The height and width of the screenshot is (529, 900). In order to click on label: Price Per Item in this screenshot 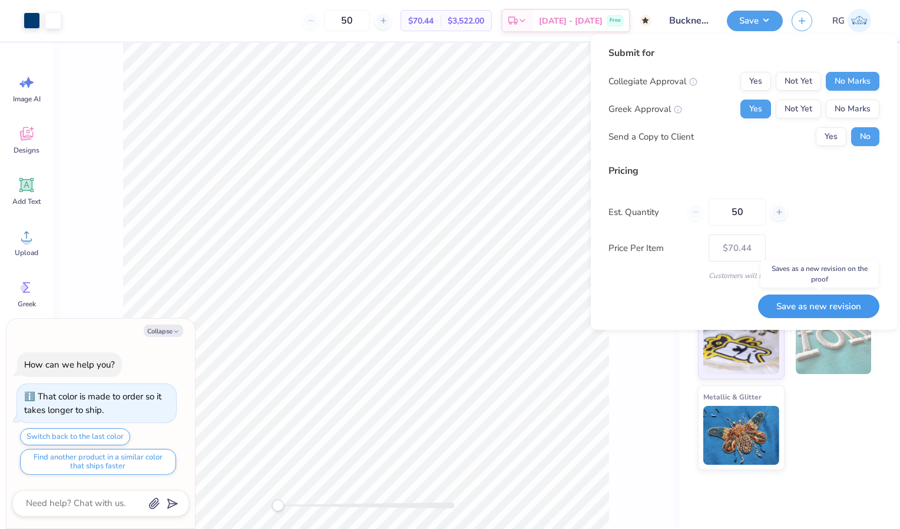, I will do `click(654, 248)`.